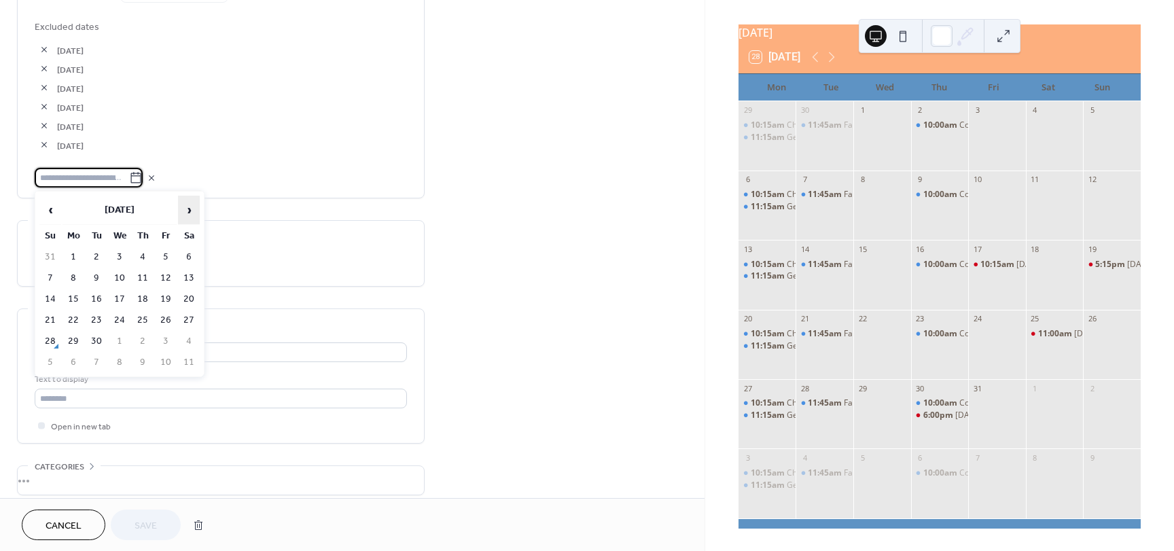 The height and width of the screenshot is (551, 1174). What do you see at coordinates (1092, 388) in the screenshot?
I see `div: 2` at bounding box center [1092, 388].